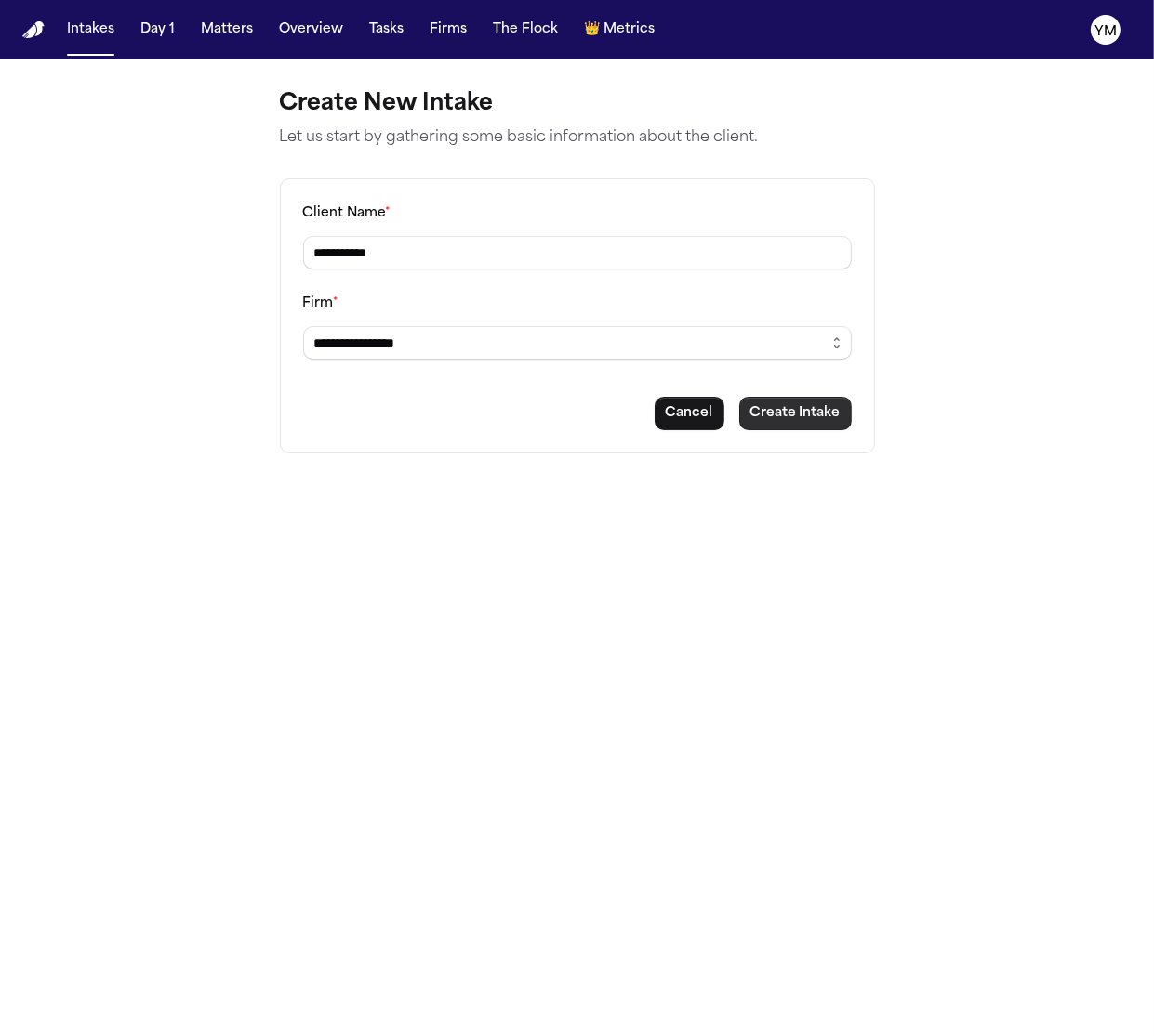 The image size is (1154, 1036). I want to click on a: crownMetrics, so click(619, 29).